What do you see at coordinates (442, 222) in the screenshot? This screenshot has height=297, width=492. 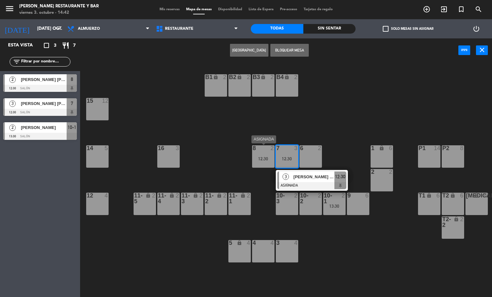 I see `div: T2-2` at bounding box center [442, 222].